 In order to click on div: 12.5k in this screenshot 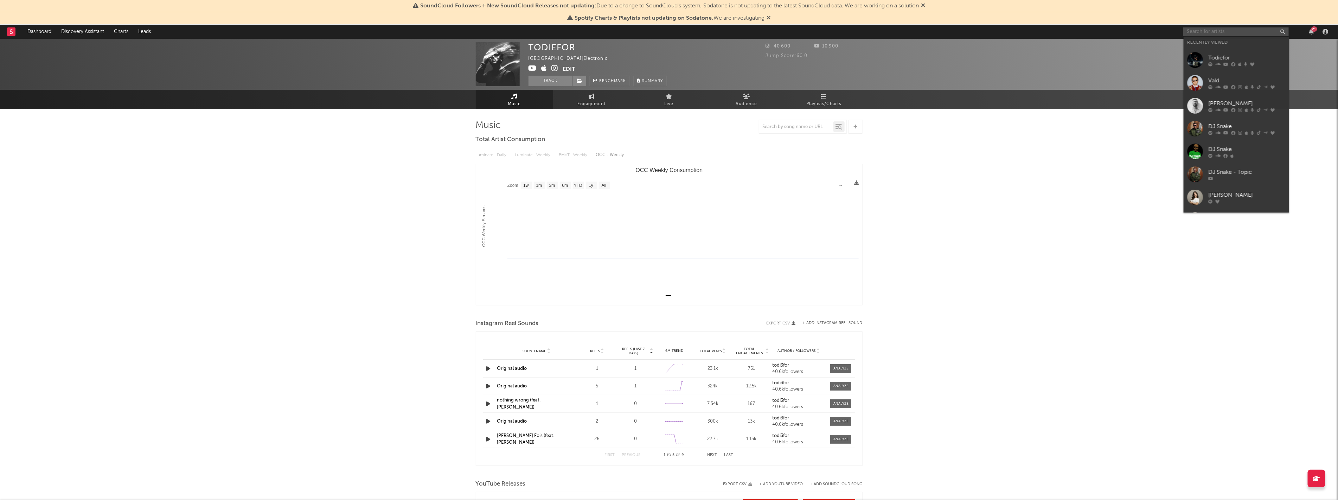, I will do `click(752, 386)`.